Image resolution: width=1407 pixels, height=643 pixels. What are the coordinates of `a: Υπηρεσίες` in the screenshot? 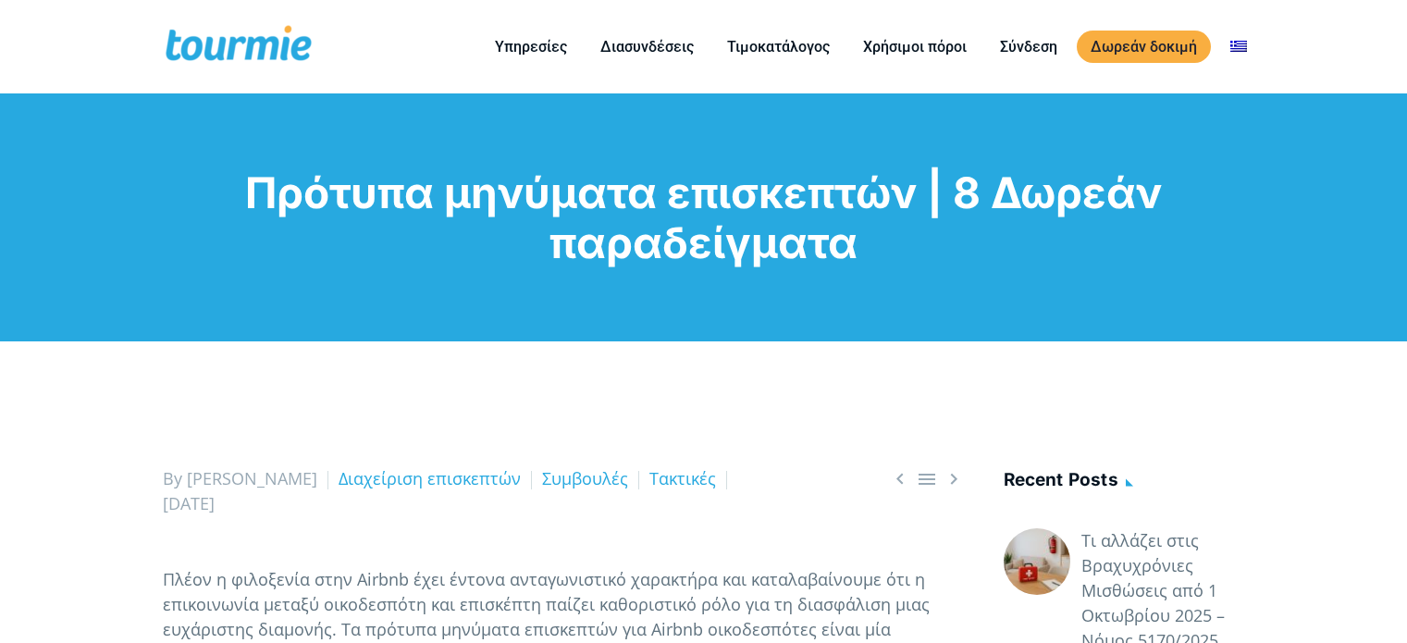 It's located at (531, 46).